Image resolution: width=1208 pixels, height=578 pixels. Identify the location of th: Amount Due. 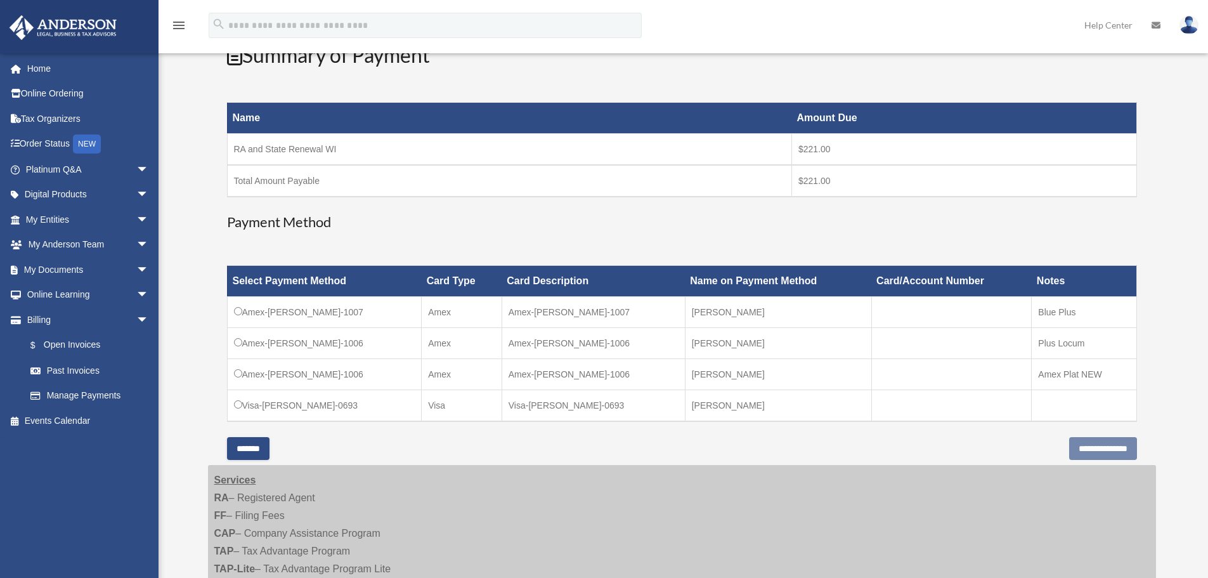
(965, 118).